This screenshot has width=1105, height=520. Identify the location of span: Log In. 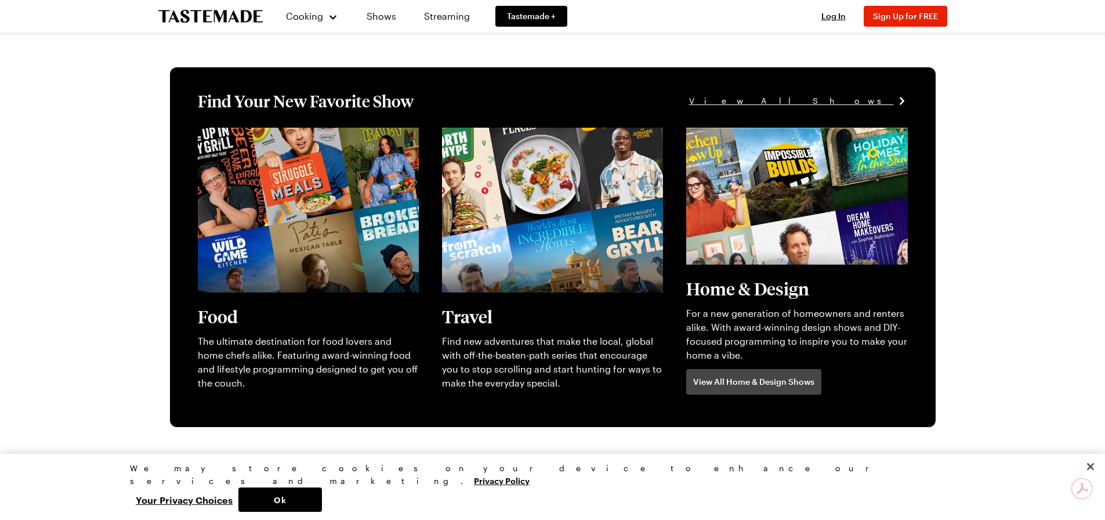
(834, 16).